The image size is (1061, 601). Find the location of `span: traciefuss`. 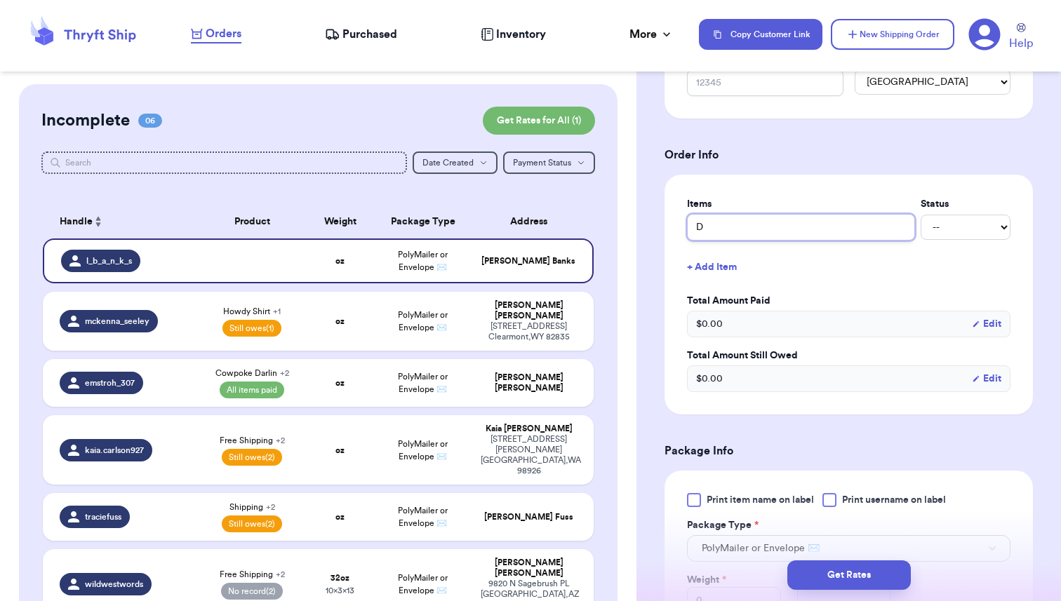

span: traciefuss is located at coordinates (103, 517).